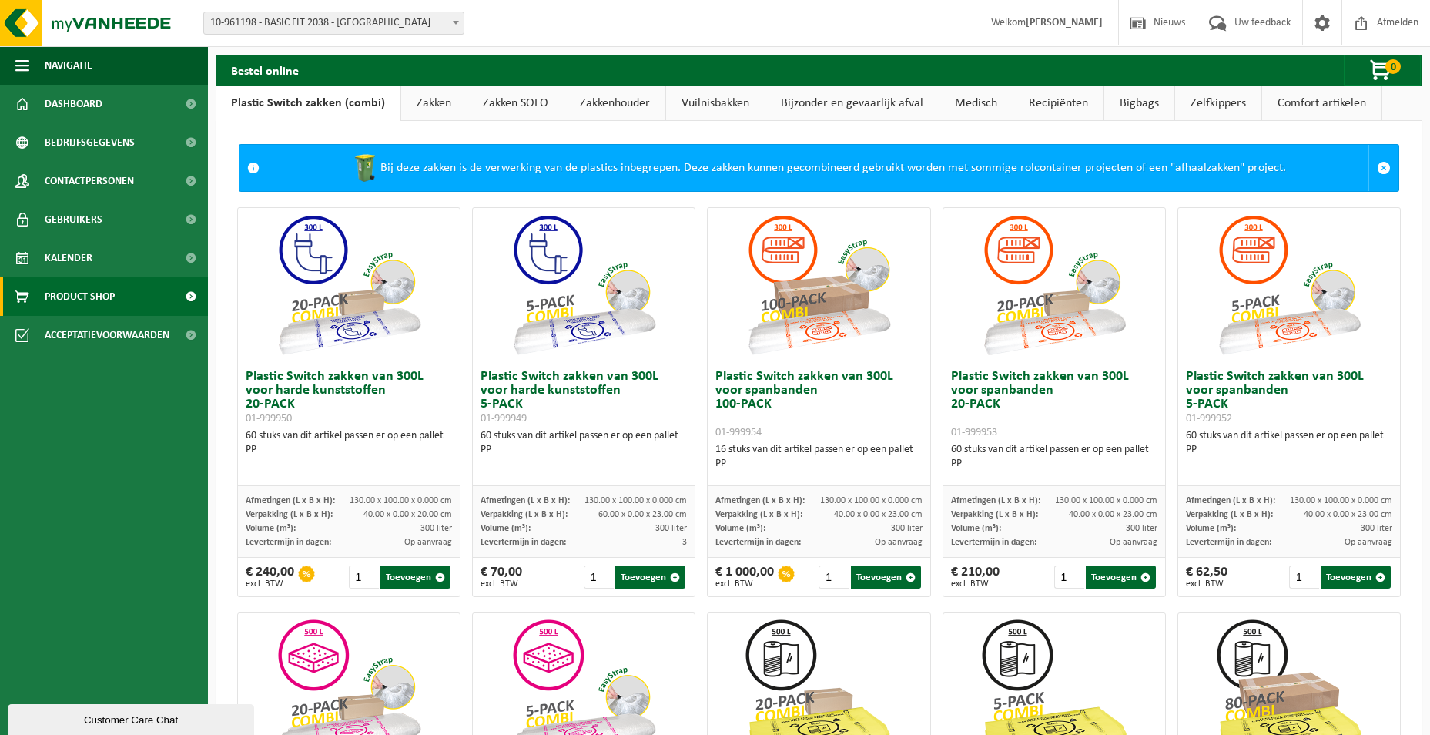 The width and height of the screenshot is (1430, 735). Describe the element at coordinates (107, 335) in the screenshot. I see `span: Acceptatievoorwaarden` at that location.